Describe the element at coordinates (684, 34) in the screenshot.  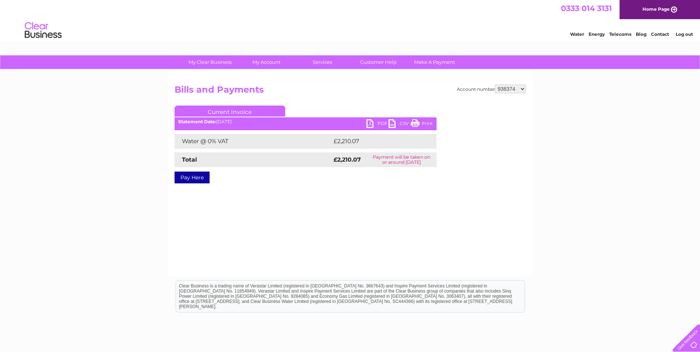
I see `a: Log out` at that location.